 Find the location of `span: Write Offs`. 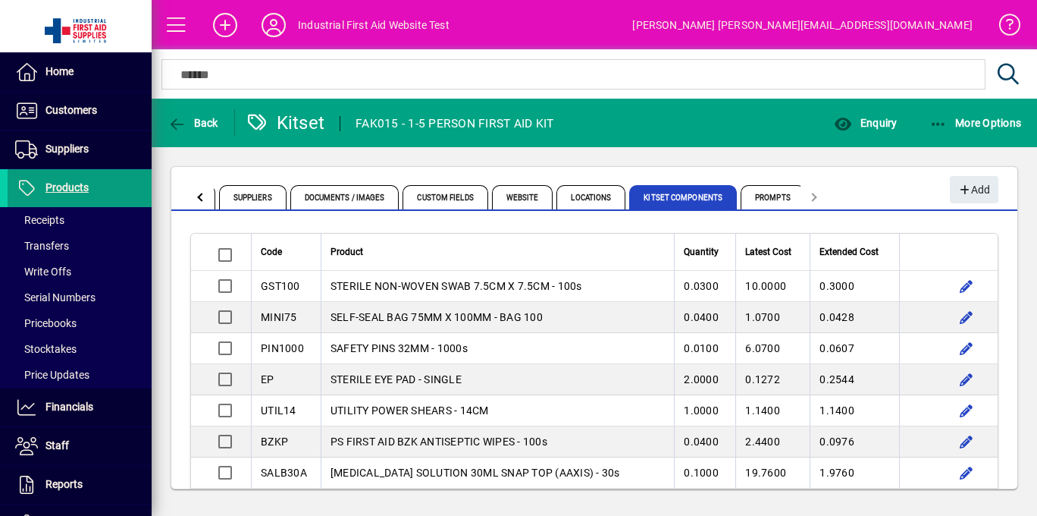

span: Write Offs is located at coordinates (43, 271).